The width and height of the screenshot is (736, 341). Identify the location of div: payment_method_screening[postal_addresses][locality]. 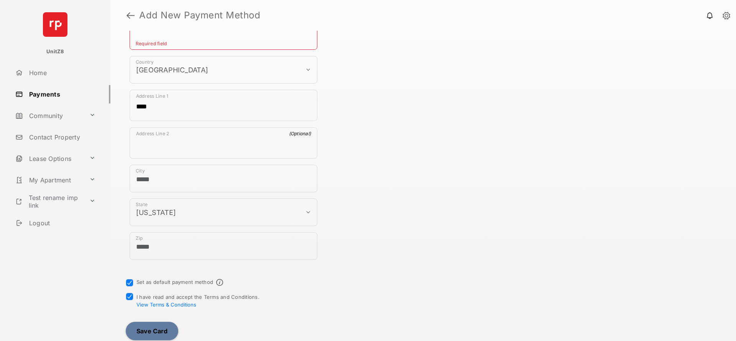
(224, 179).